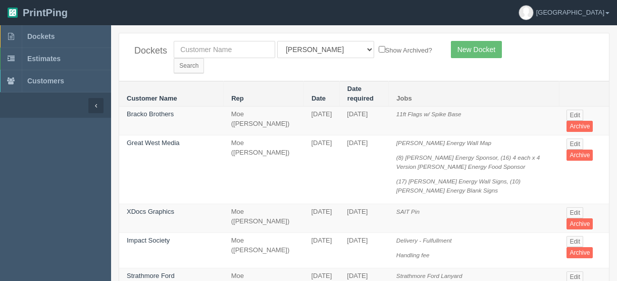  I want to click on a: Customer Name, so click(152, 98).